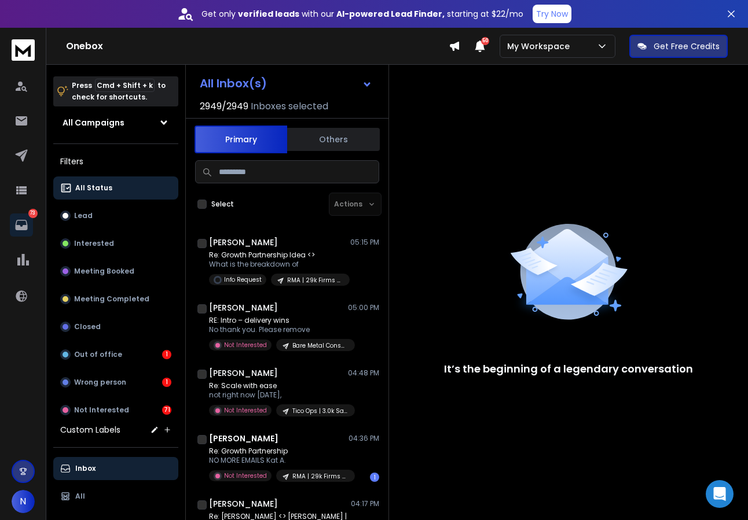  I want to click on span: 2949 / 2949, so click(224, 107).